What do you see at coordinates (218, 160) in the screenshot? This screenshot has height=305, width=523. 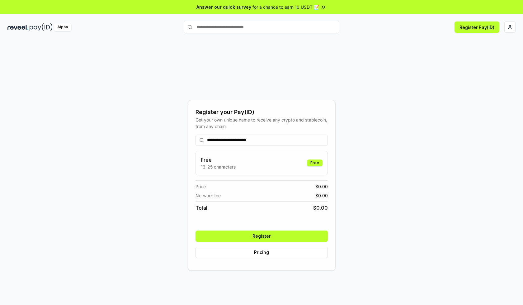 I see `h3: Free` at bounding box center [218, 160].